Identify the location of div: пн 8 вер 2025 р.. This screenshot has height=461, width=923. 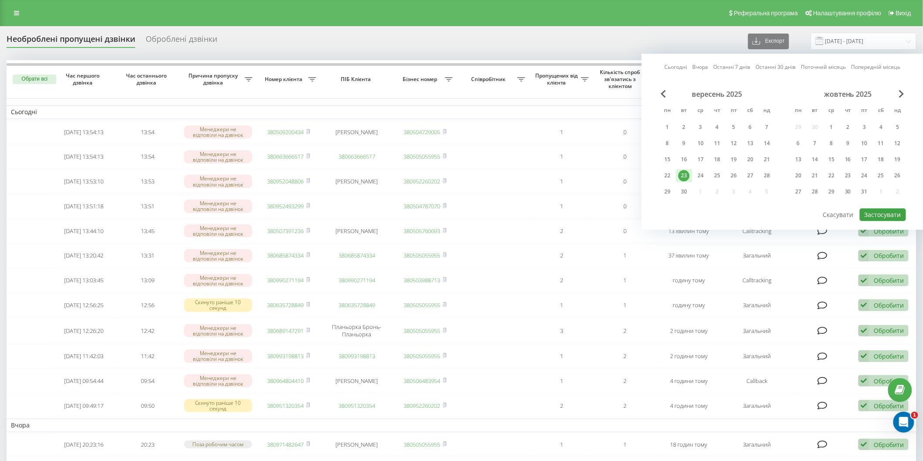
(667, 144).